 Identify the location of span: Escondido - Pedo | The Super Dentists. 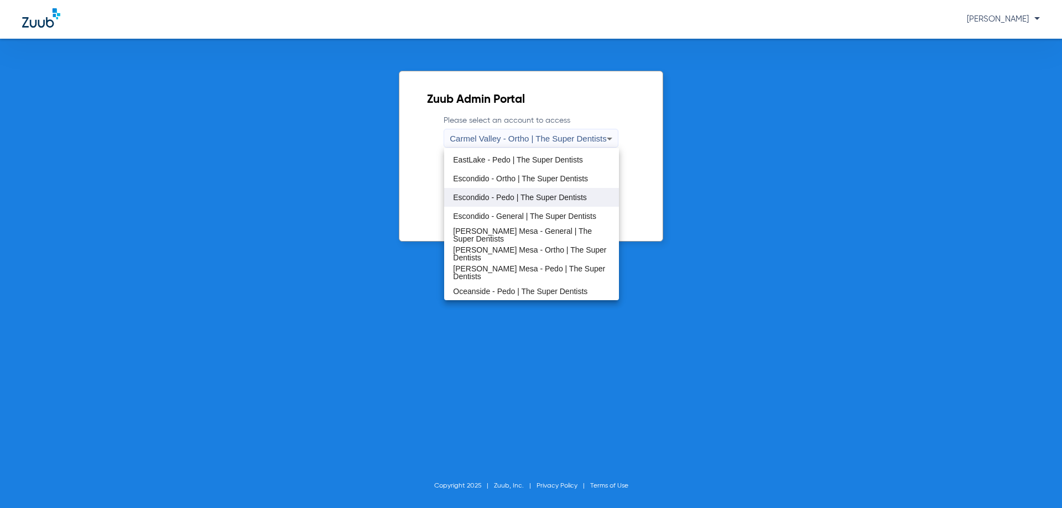
(520, 197).